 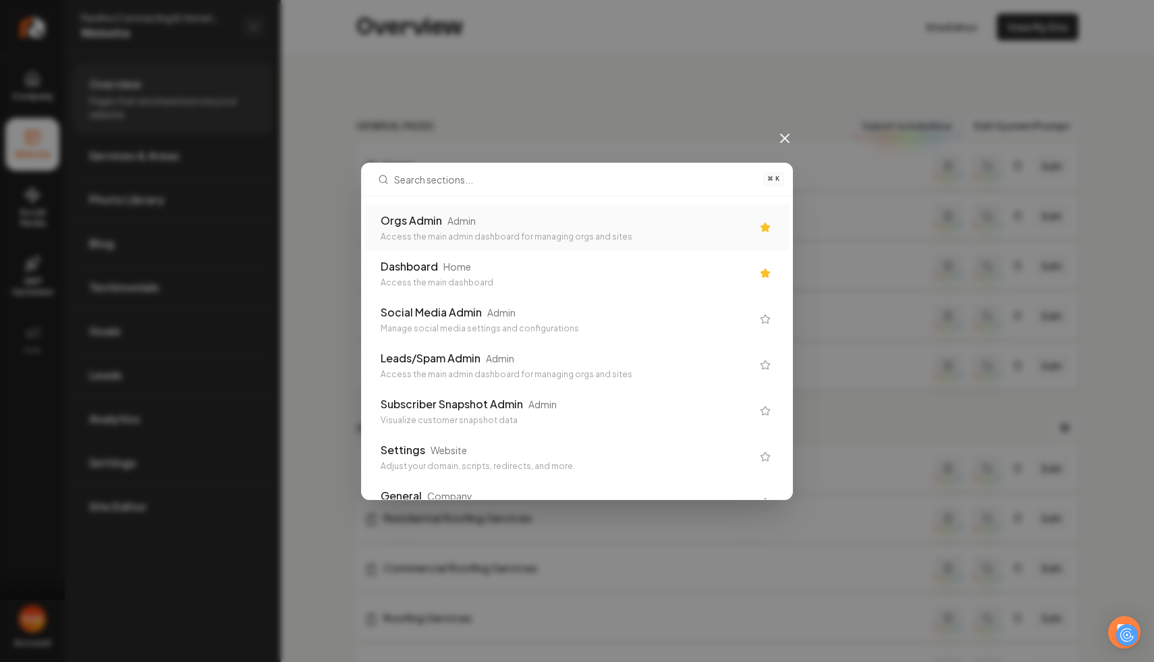 I want to click on div: Manage social media settings and configurations, so click(x=566, y=329).